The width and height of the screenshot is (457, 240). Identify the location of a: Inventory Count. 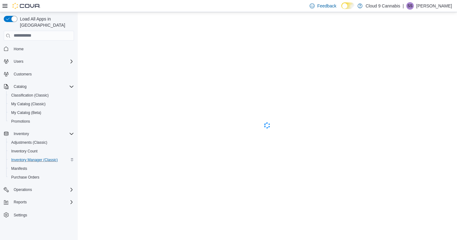
(24, 151).